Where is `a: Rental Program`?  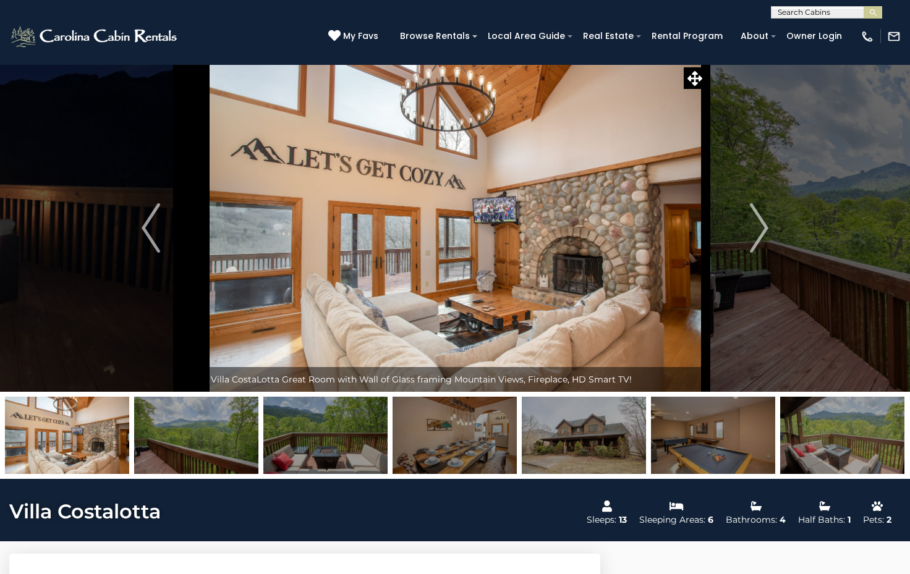 a: Rental Program is located at coordinates (687, 36).